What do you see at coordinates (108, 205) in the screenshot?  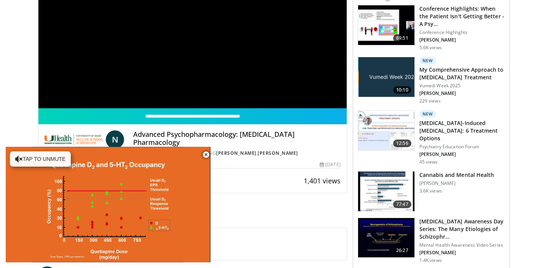 I see `video-js: Video Player` at bounding box center [108, 205].